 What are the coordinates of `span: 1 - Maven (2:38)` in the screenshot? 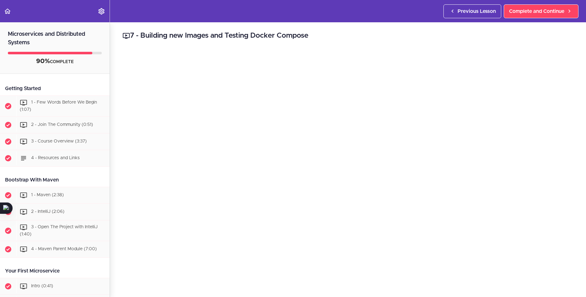 It's located at (47, 195).